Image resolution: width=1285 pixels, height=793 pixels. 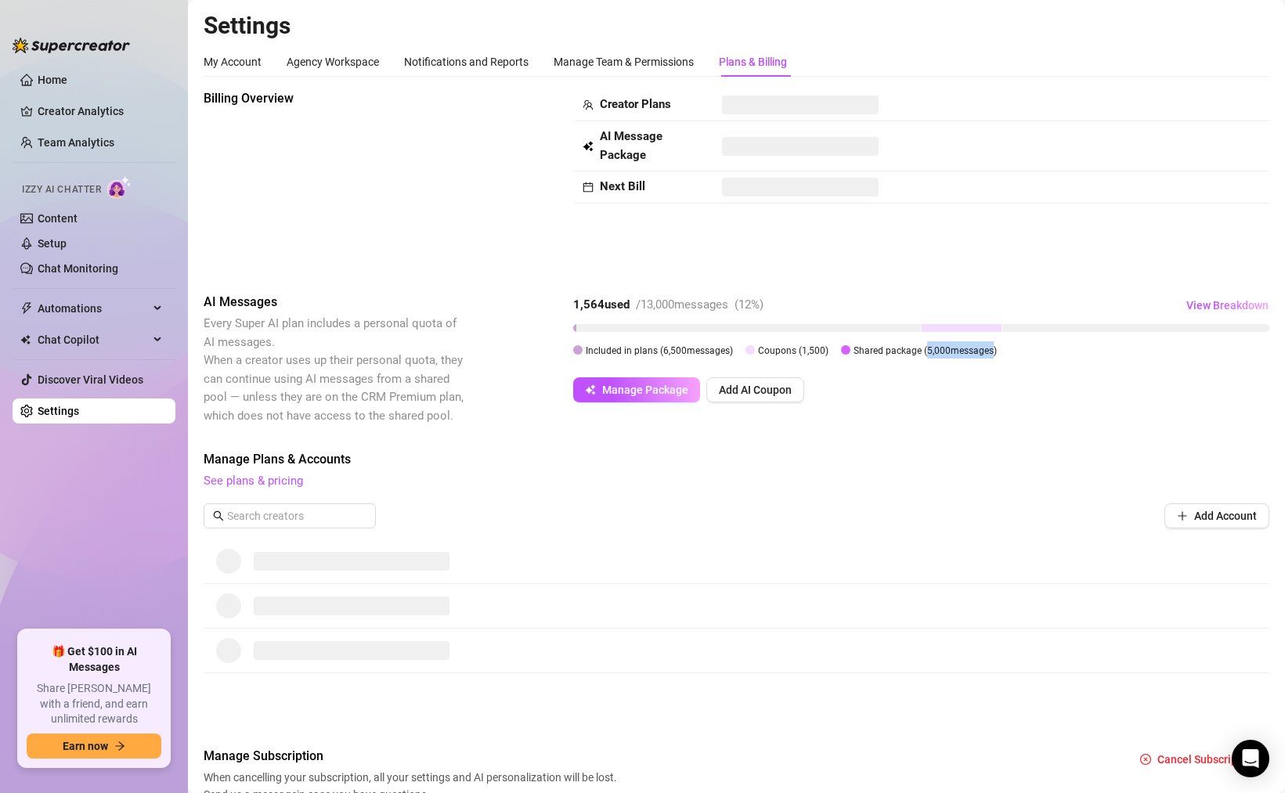 What do you see at coordinates (622, 186) in the screenshot?
I see `strong: Next Bill` at bounding box center [622, 186].